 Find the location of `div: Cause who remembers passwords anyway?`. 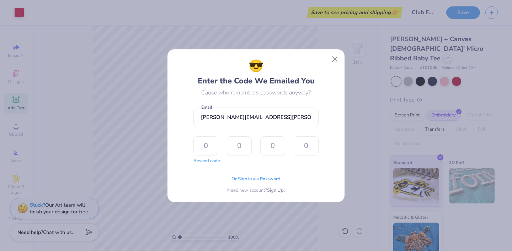

div: Cause who remembers passwords anyway? is located at coordinates (256, 93).